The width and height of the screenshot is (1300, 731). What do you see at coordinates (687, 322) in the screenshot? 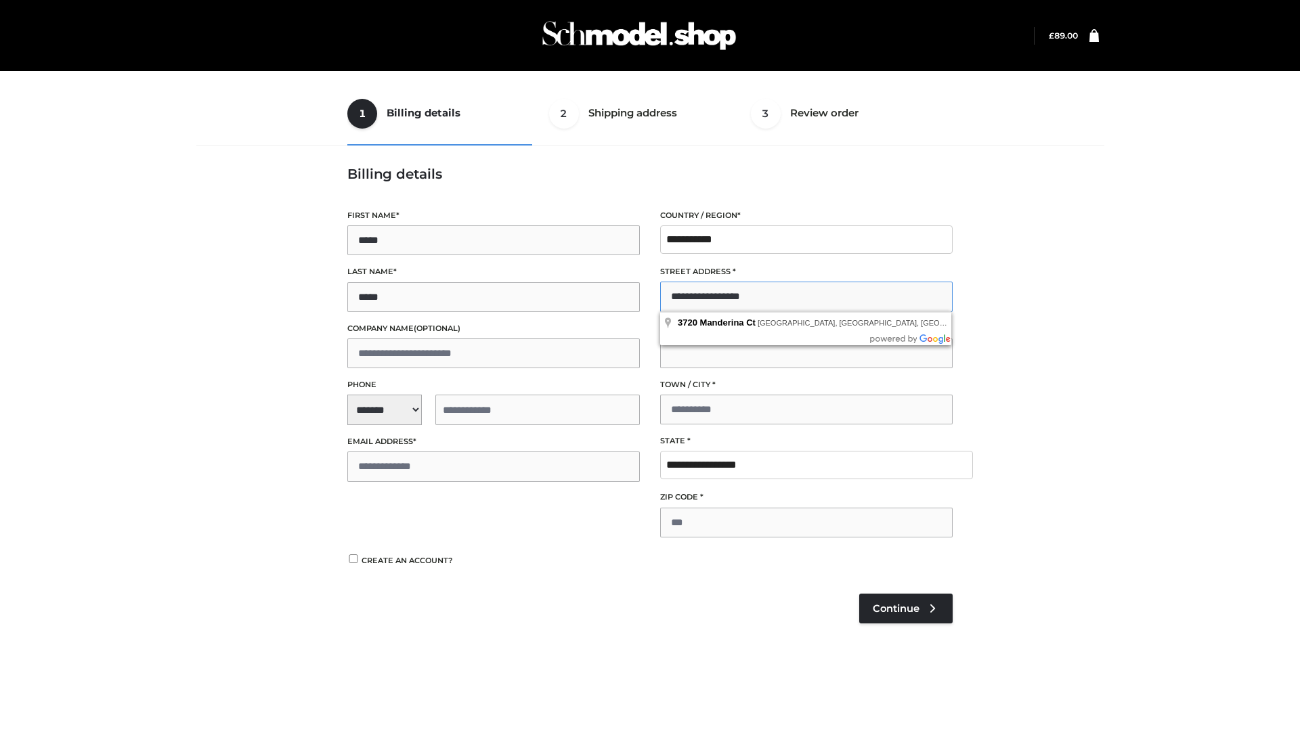
I see `span: 3720` at bounding box center [687, 322].